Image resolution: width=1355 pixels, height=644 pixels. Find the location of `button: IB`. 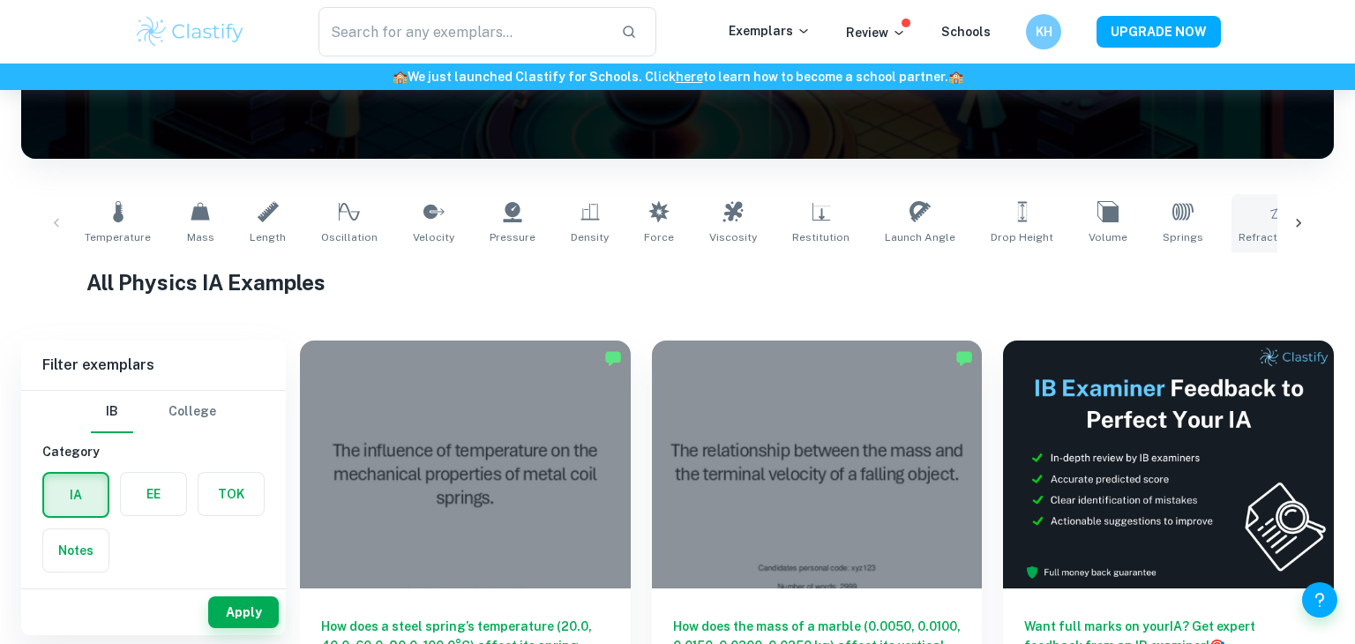

button: IB is located at coordinates (112, 412).